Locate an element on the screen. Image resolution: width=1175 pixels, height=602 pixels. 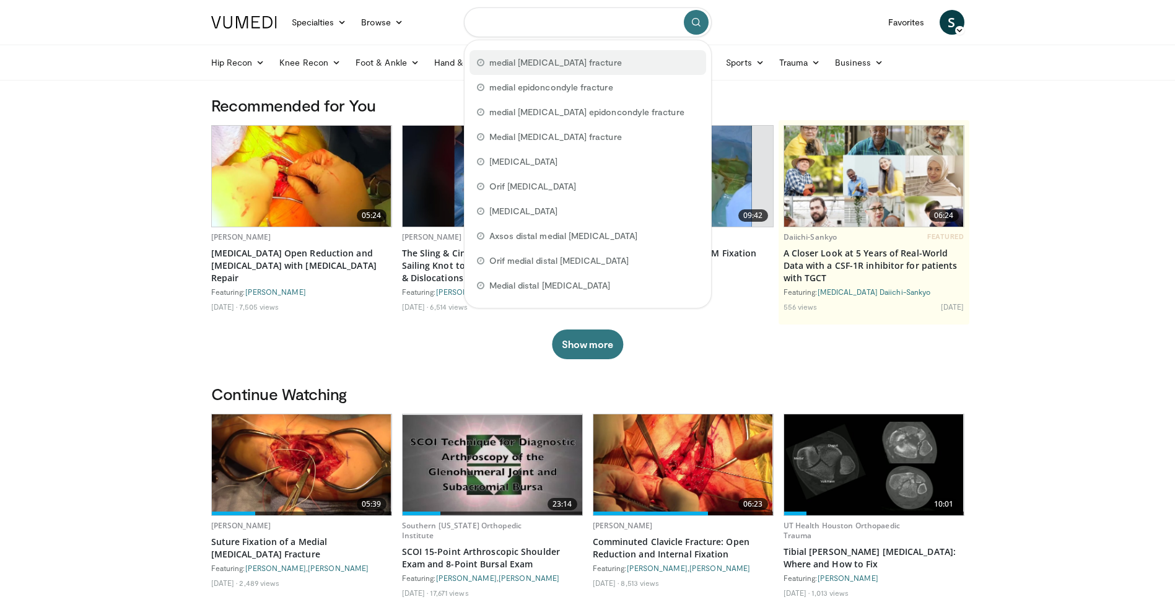
a: 06:23 is located at coordinates (683, 464).